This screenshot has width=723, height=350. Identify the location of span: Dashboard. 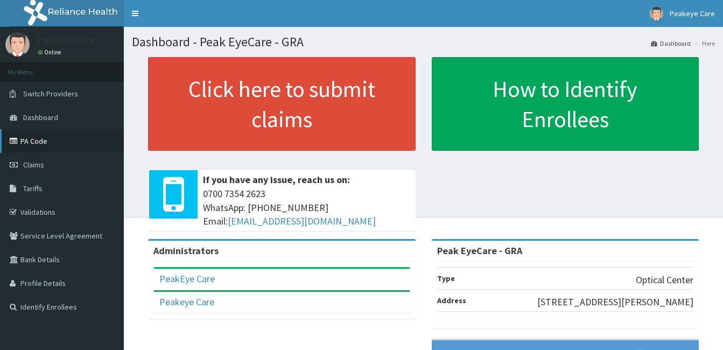
(40, 117).